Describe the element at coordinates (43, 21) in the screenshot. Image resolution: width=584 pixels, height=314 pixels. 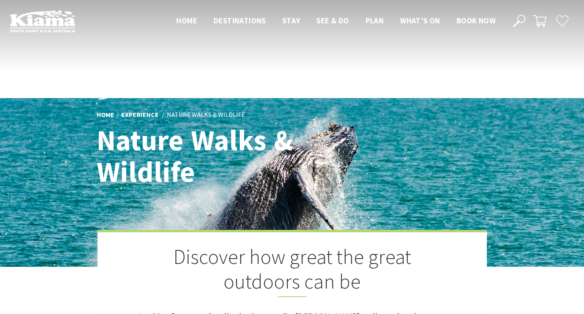
I see `img: Kiama Logo` at that location.